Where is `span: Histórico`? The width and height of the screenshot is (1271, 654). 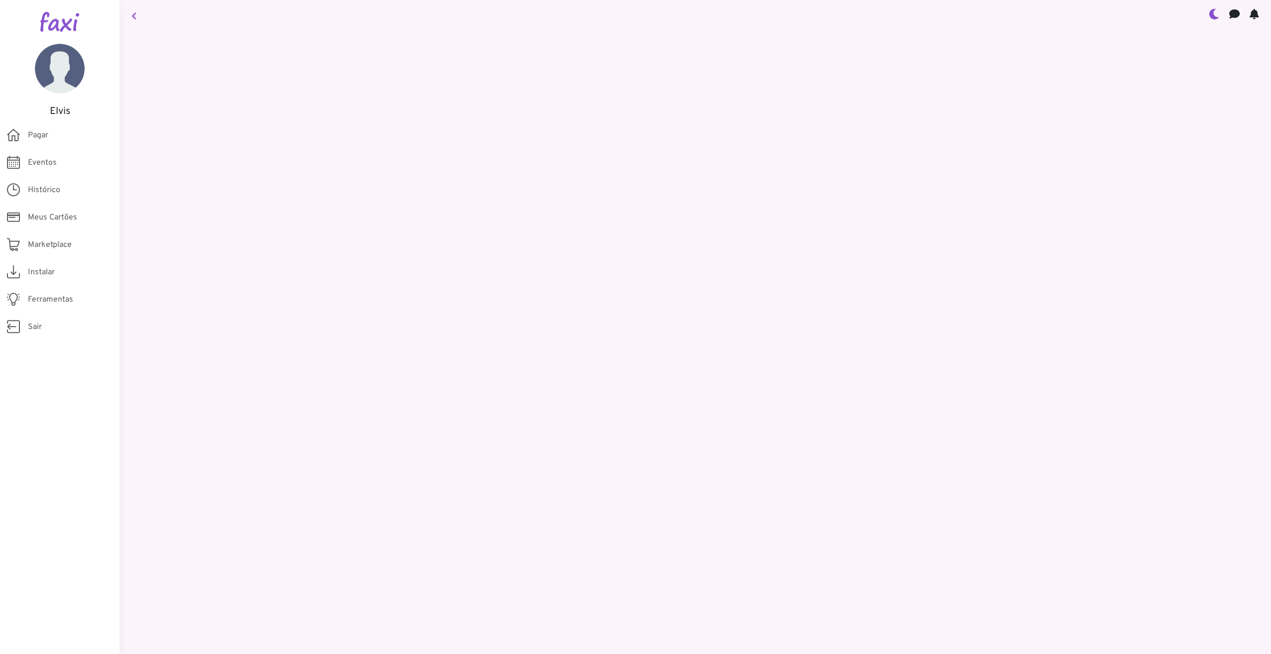
span: Histórico is located at coordinates (44, 190).